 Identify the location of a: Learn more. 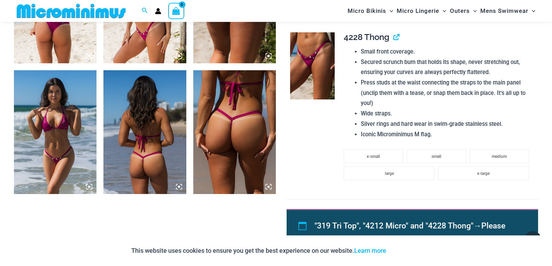
(370, 251).